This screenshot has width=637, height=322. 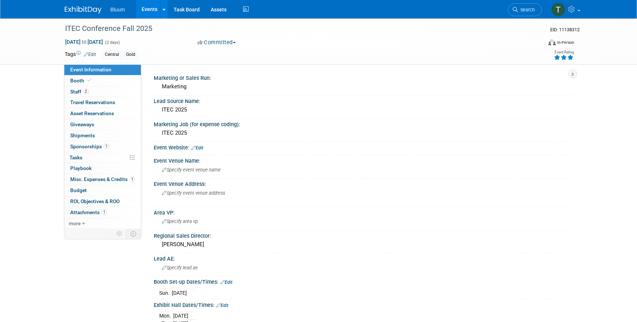 What do you see at coordinates (76, 157) in the screenshot?
I see `span: Tasks` at bounding box center [76, 157].